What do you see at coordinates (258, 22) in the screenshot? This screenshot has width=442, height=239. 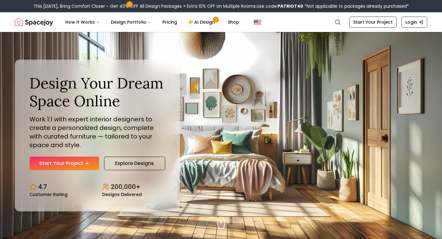 I see `img: United States` at bounding box center [258, 22].